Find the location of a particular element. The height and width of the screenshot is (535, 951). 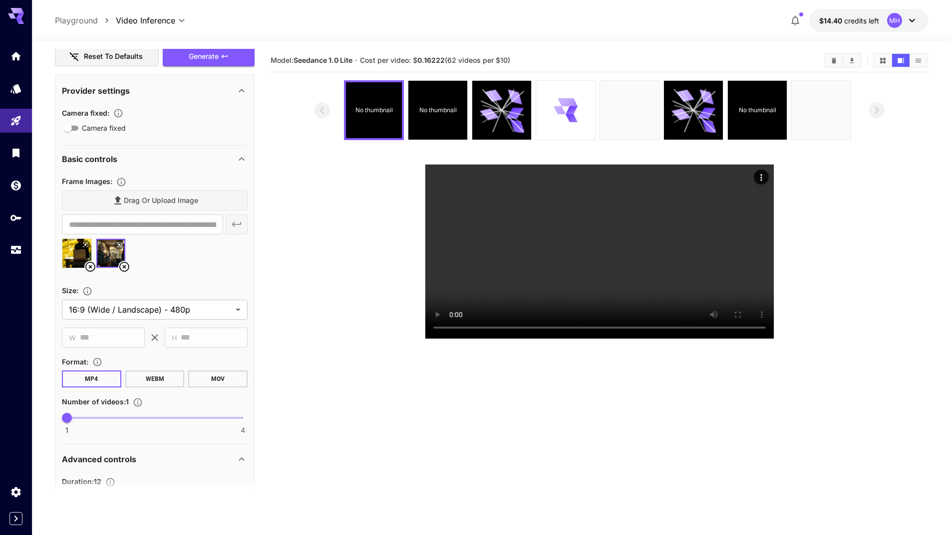

span: H is located at coordinates (174, 338).